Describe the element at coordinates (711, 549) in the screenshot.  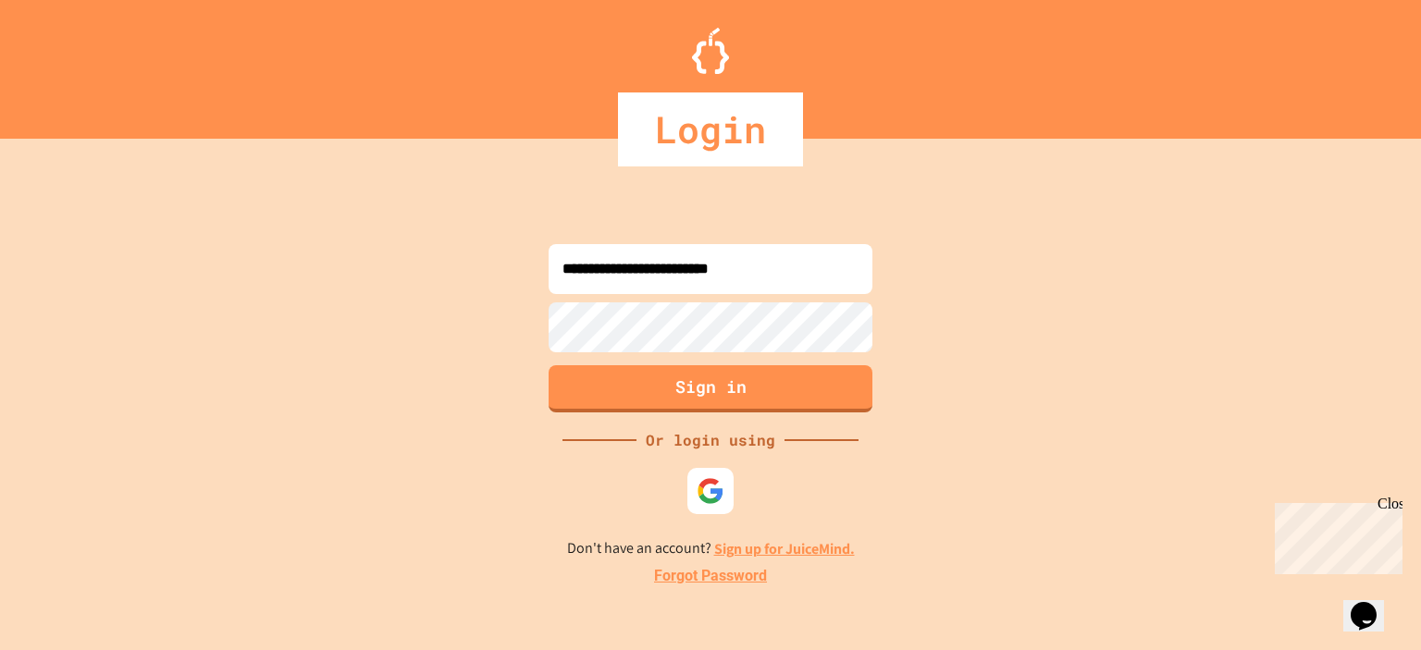
I see `p: Don't have an account?` at that location.